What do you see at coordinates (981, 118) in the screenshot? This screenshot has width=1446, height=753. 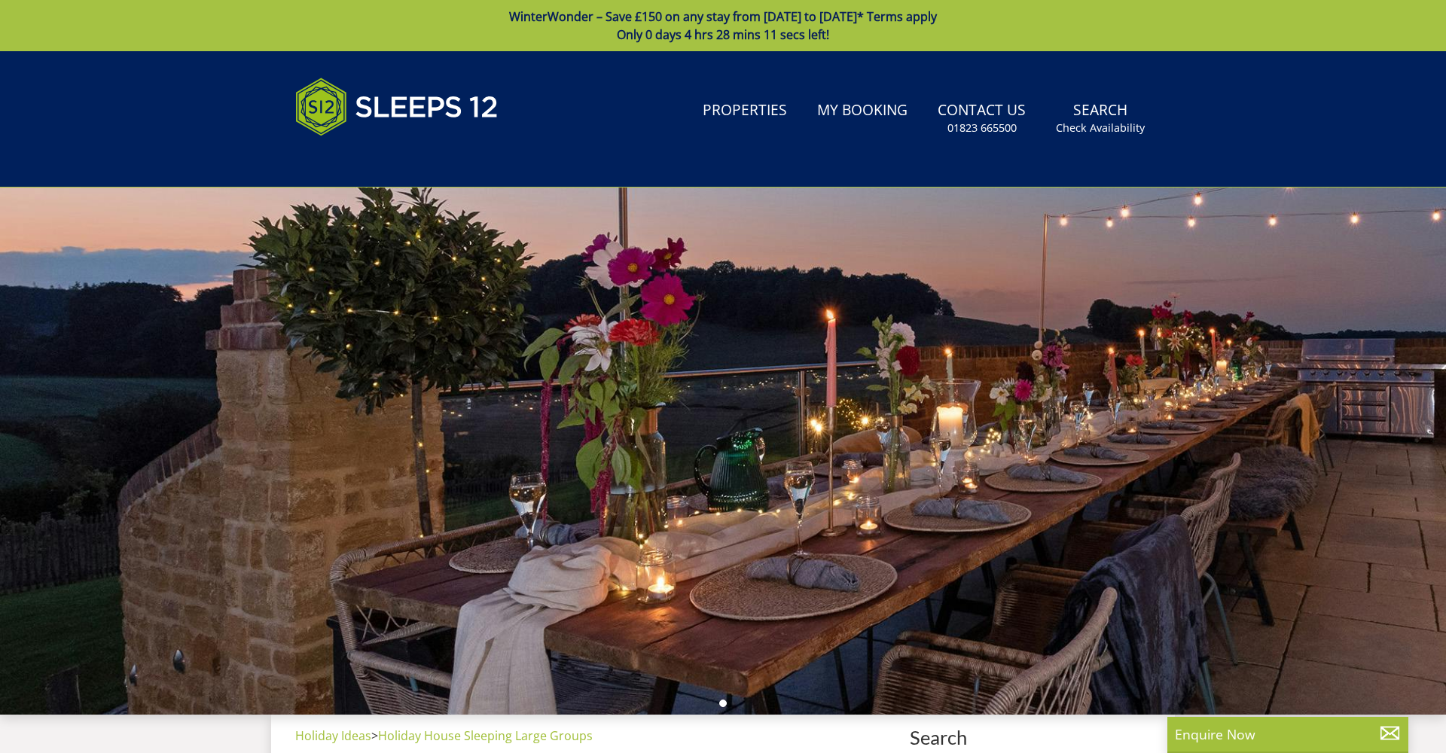 I see `a: Contact Us01823 665500` at bounding box center [981, 118].